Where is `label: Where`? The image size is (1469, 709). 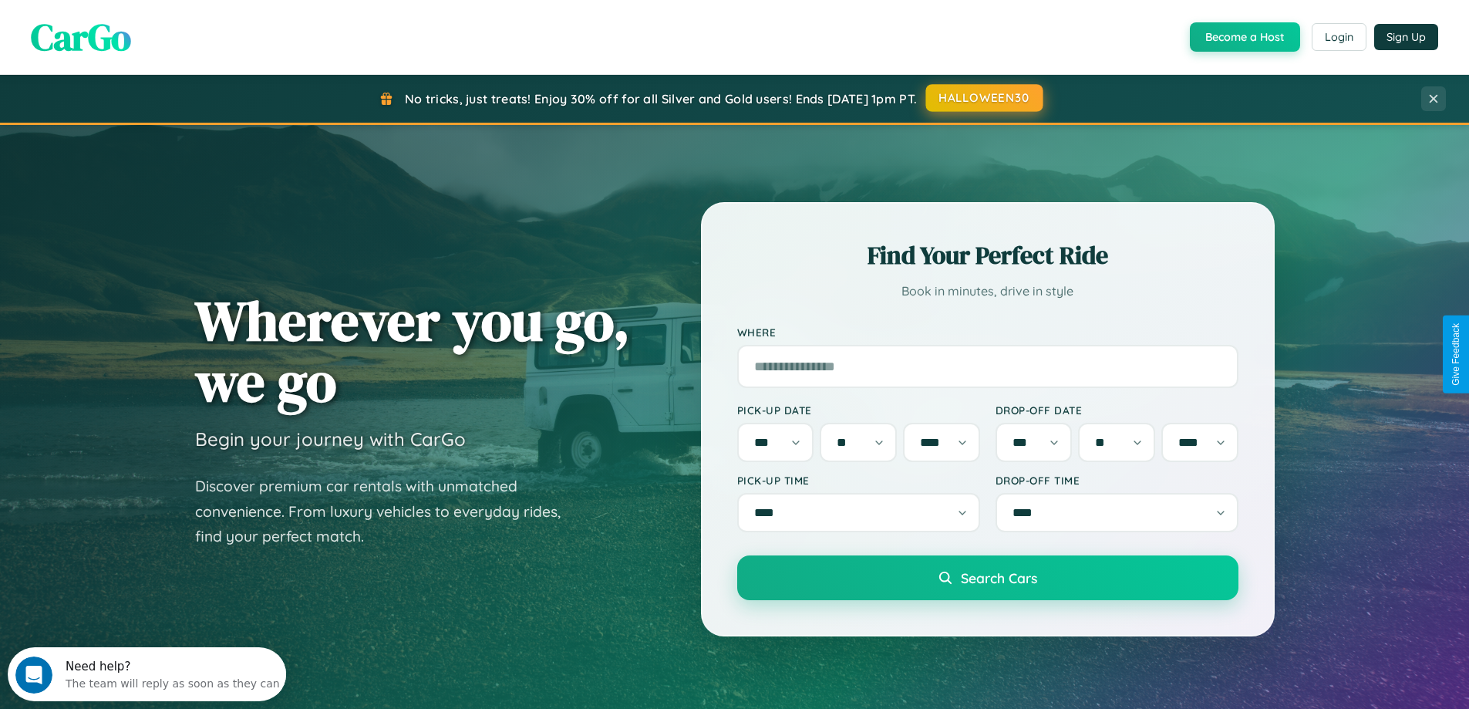
label: Where is located at coordinates (988, 332).